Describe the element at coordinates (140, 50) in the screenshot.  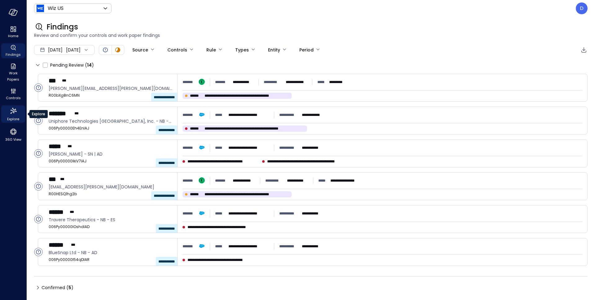
I see `div: Source` at that location.